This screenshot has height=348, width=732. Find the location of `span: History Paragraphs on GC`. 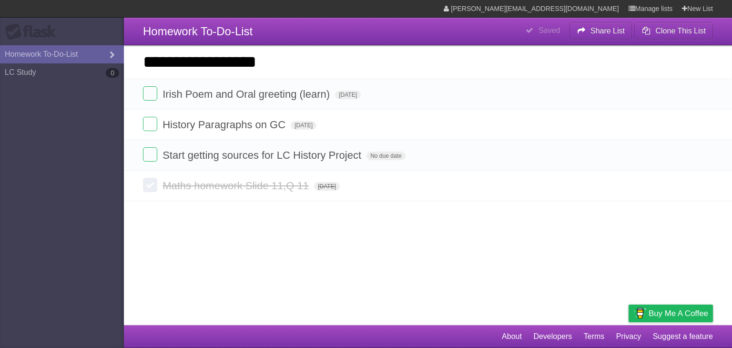

span: History Paragraphs on GC is located at coordinates (225, 124).